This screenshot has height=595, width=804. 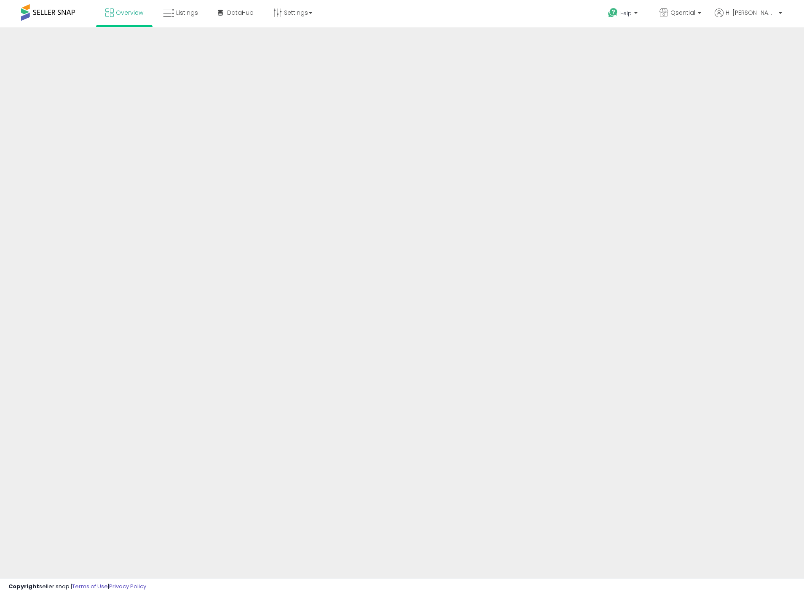 What do you see at coordinates (624, 14) in the screenshot?
I see `a: Help` at bounding box center [624, 14].